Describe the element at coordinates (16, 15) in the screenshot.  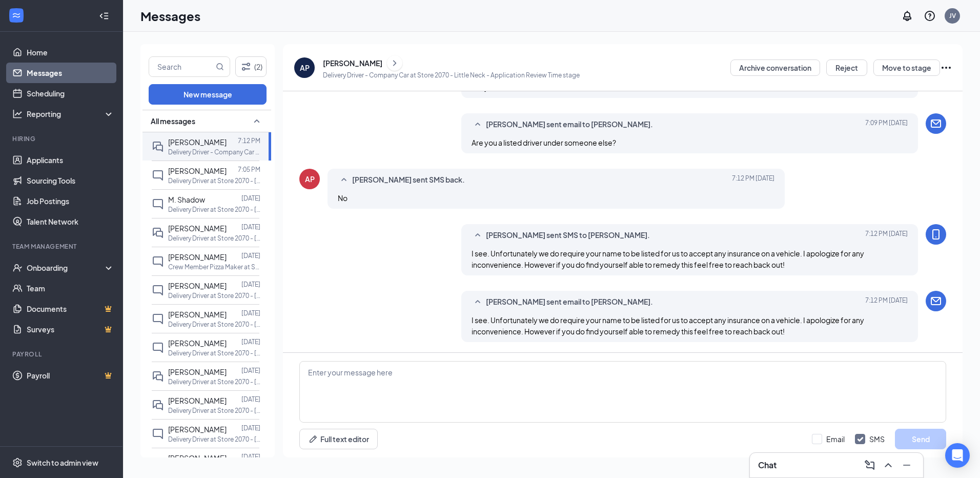
I see `svg: WorkstreamLogo` at that location.